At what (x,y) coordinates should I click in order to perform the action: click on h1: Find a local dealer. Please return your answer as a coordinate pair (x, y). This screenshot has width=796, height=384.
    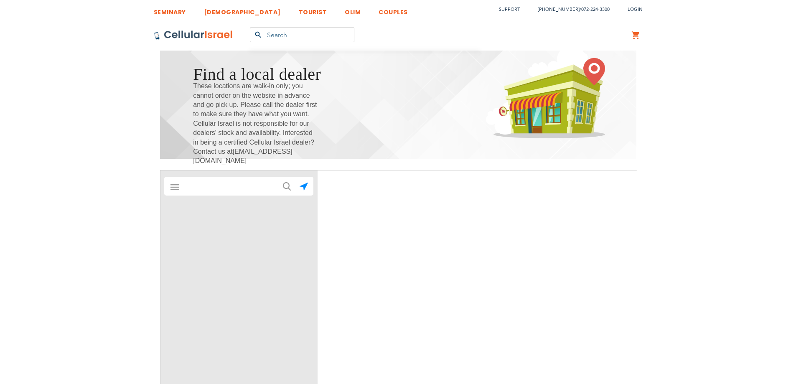
    Looking at the image, I should click on (257, 74).